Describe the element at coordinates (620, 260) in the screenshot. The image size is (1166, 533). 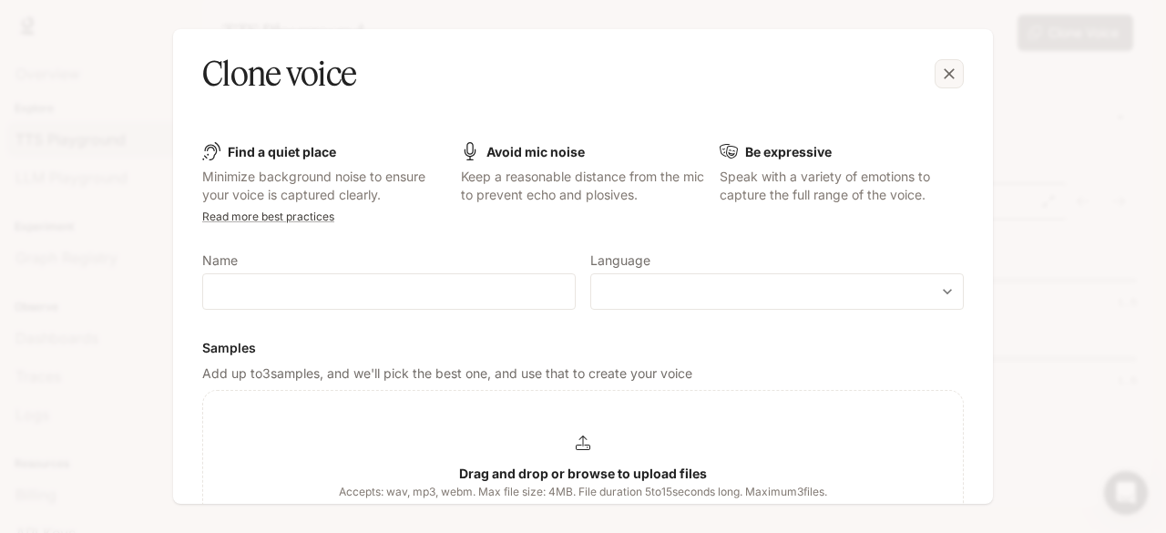
I see `p: Language` at that location.